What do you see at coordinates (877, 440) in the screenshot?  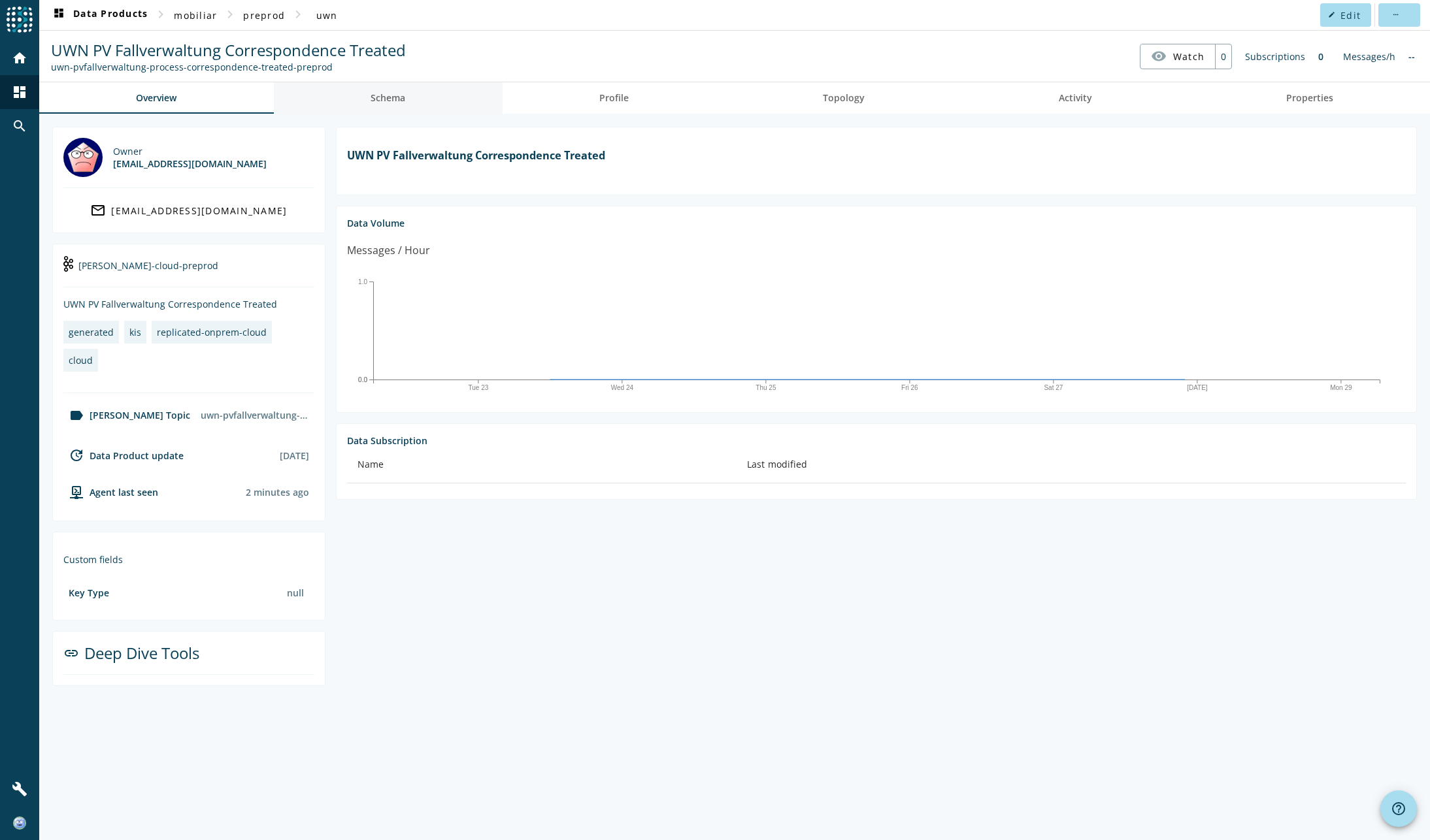 I see `div: Data Subscription` at bounding box center [877, 440].